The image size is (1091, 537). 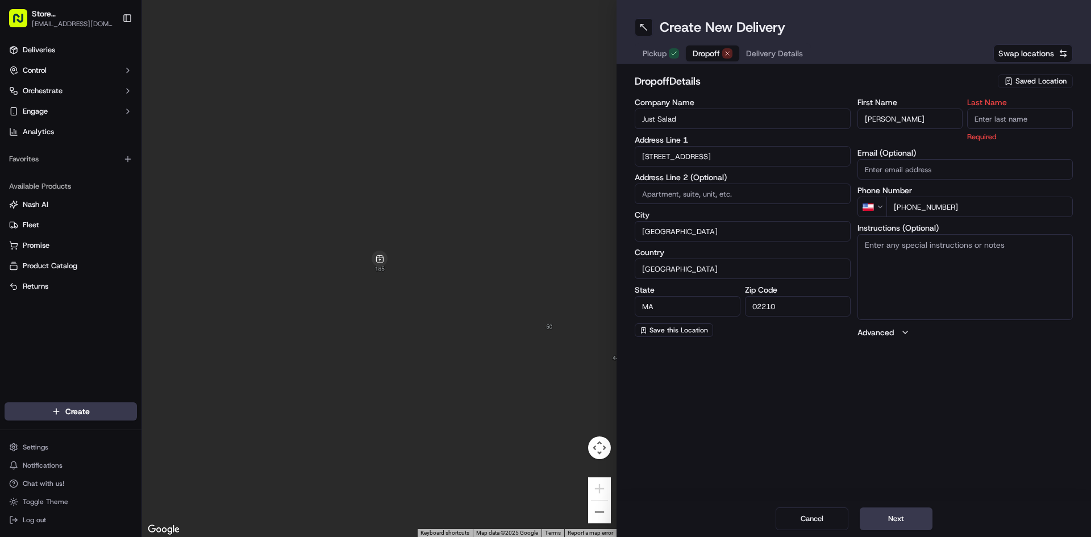 What do you see at coordinates (813, 81) in the screenshot?
I see `h2: dropoff Details` at bounding box center [813, 81].